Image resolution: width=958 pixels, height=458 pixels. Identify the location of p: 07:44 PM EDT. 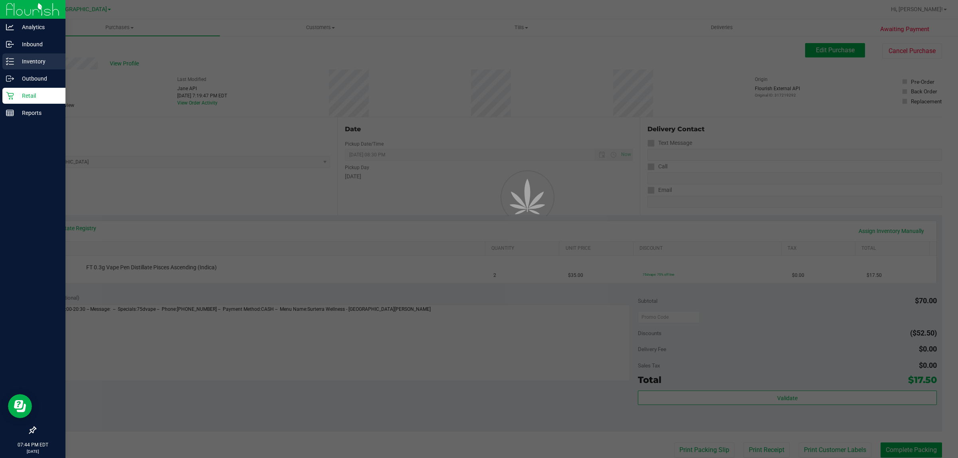
(33, 445).